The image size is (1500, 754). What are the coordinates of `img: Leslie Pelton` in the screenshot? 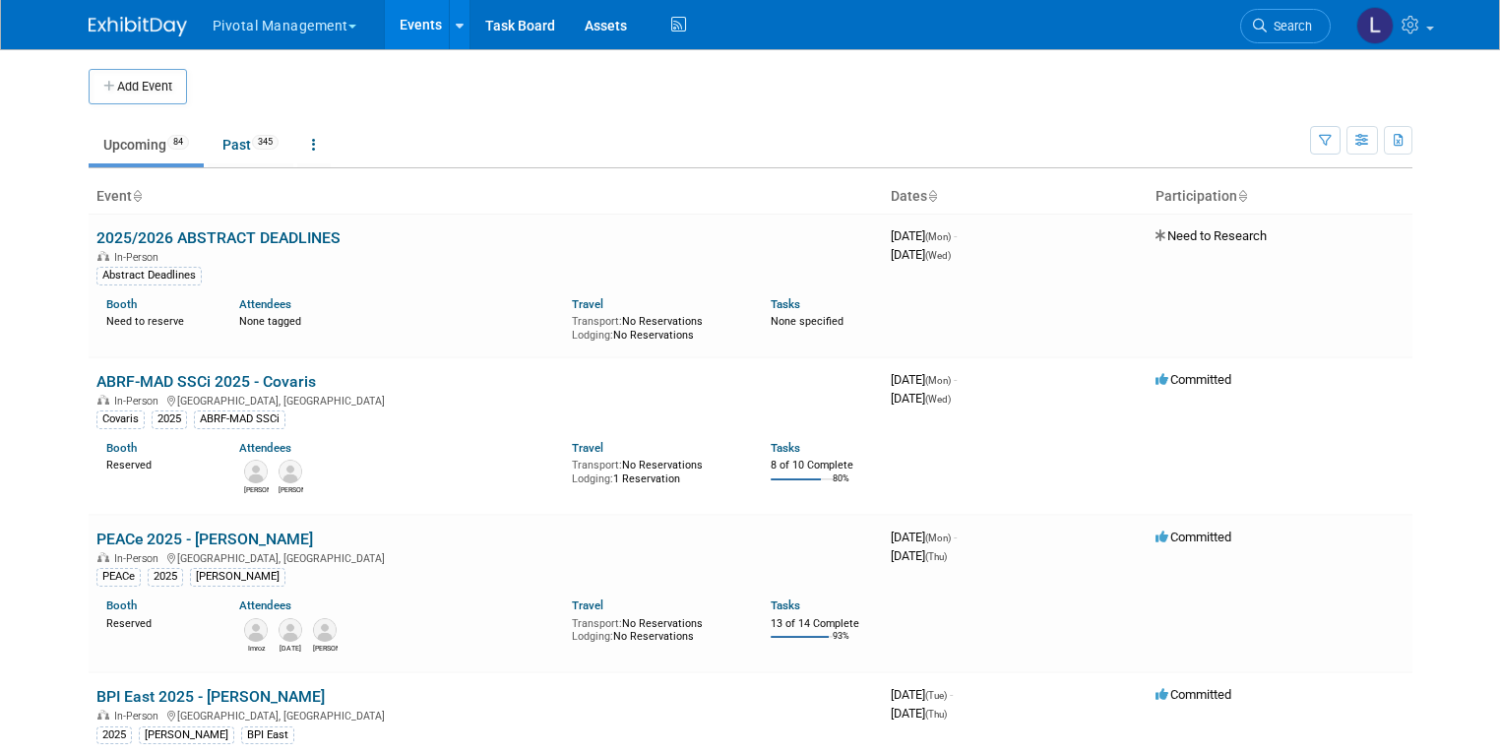 It's located at (1375, 26).